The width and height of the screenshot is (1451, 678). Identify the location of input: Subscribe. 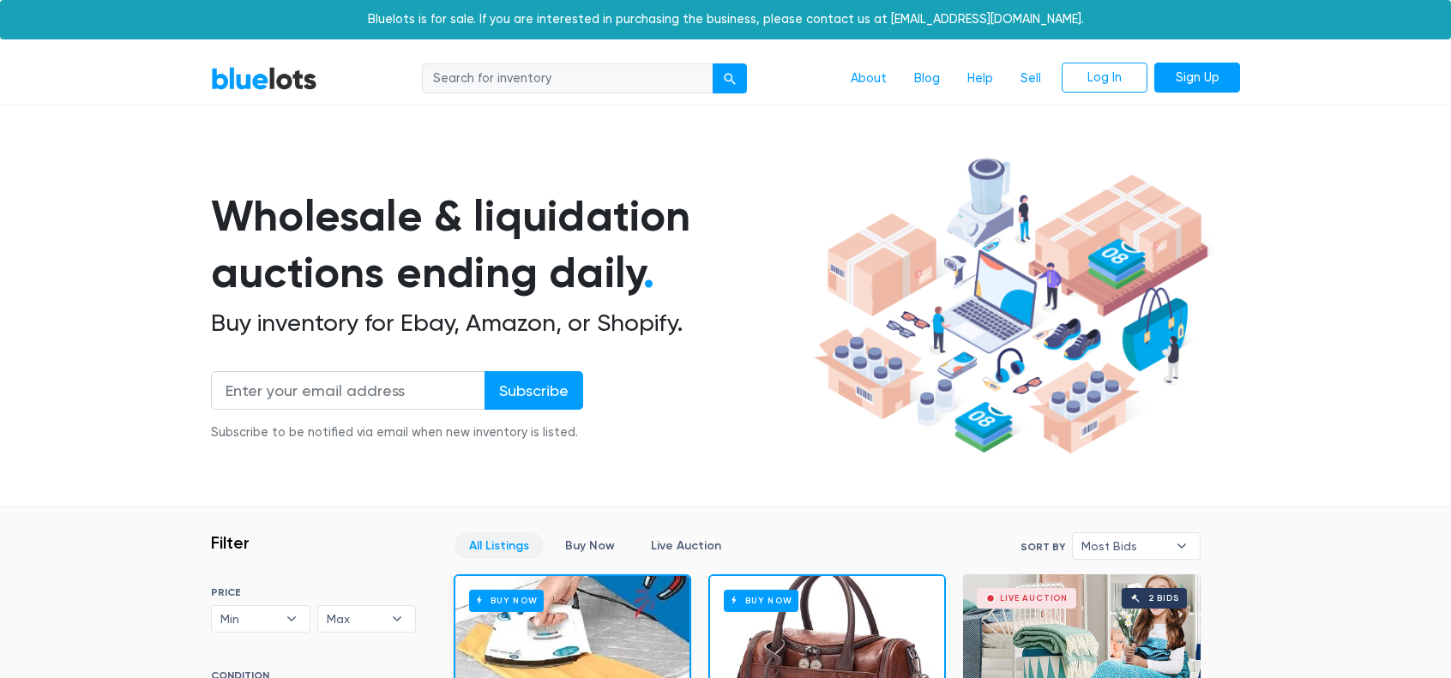
(533, 390).